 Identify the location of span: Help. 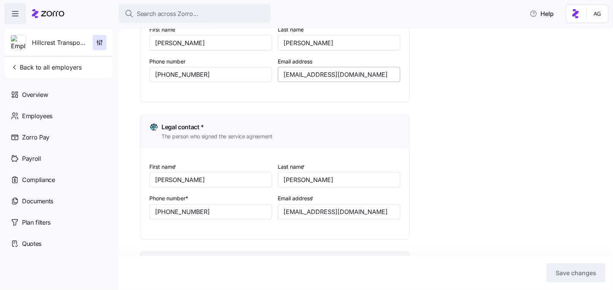
(541, 14).